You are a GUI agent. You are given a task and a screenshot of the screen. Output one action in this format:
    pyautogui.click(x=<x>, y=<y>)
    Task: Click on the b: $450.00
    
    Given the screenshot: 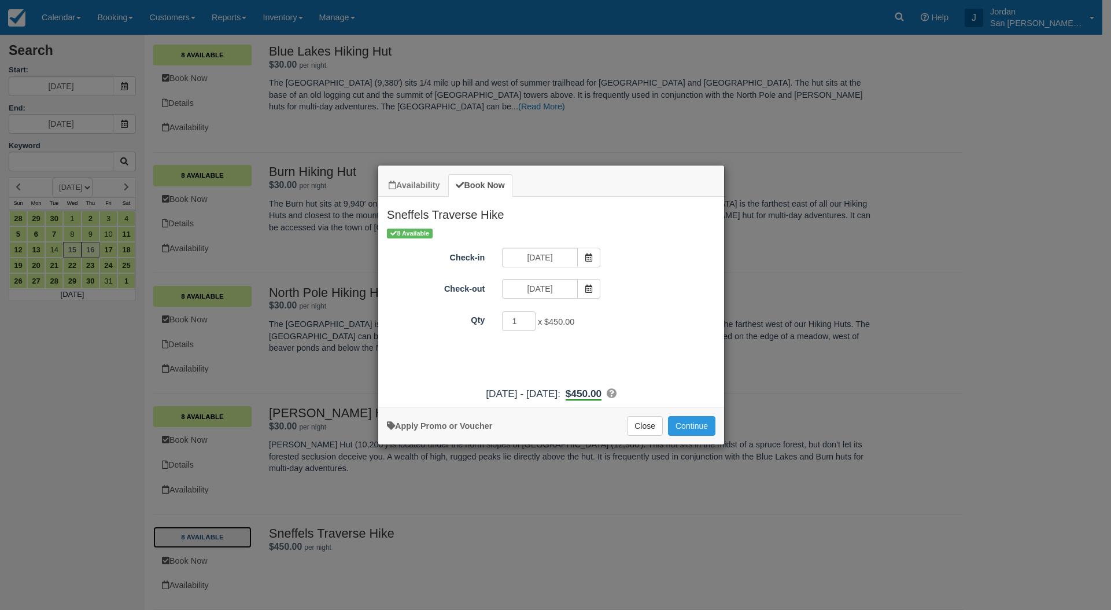 What is the action you would take?
    pyautogui.click(x=584, y=394)
    